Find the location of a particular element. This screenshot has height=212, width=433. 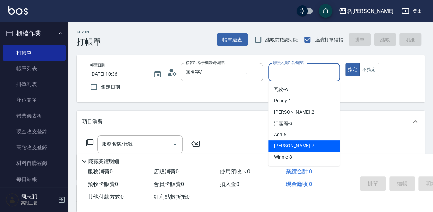

button: 帳單速查 is located at coordinates (232, 40).